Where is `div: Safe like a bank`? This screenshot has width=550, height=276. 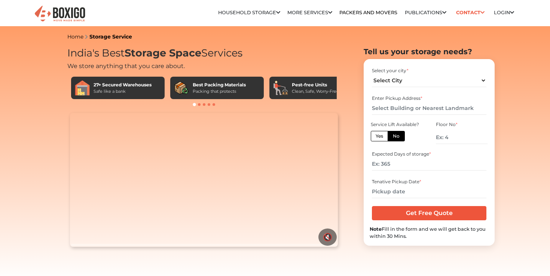
div: Safe like a bank is located at coordinates (122, 91).